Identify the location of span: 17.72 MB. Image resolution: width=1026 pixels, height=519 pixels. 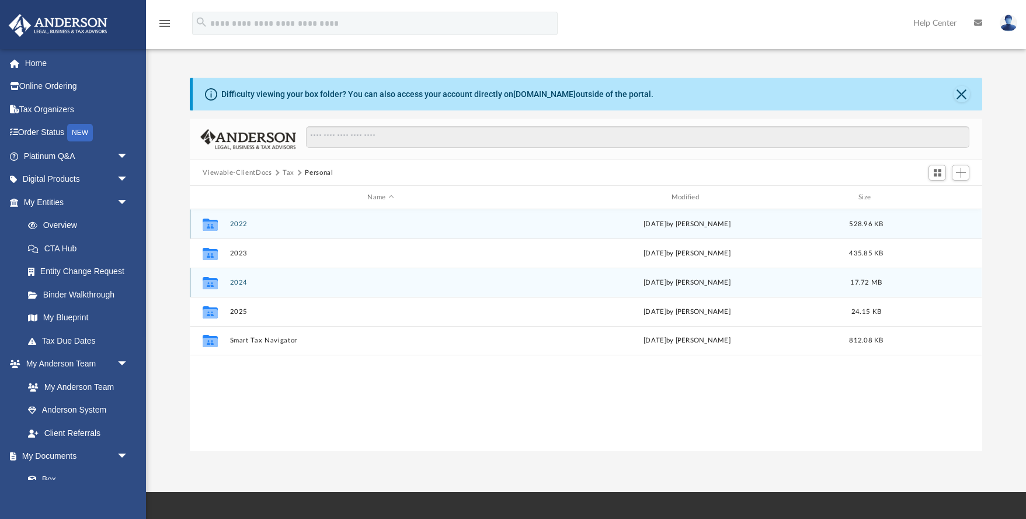
(867, 282).